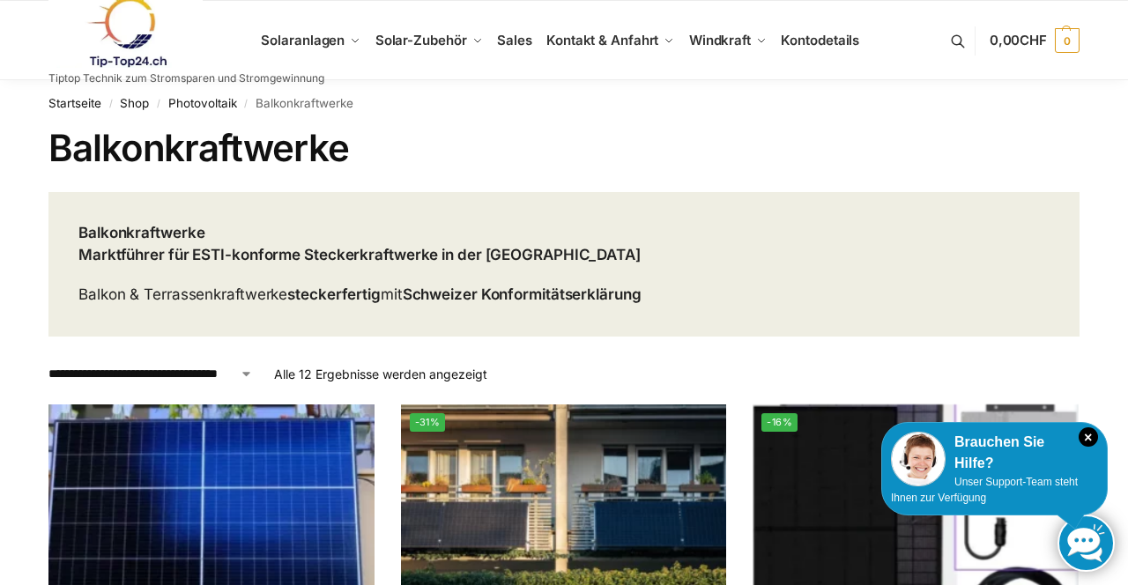  Describe the element at coordinates (151, 374) in the screenshot. I see `select: Shop-Reihenfolge` at that location.